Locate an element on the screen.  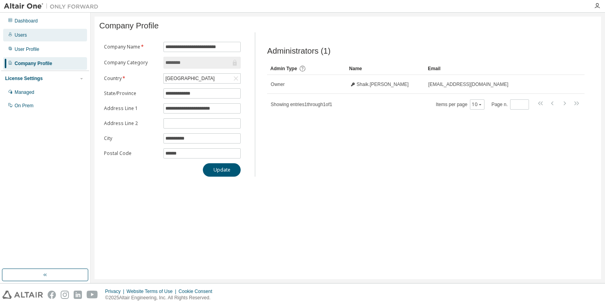
p: © 2025 Altair Engineering, Inc. All Rights Reserved. is located at coordinates (161, 297).